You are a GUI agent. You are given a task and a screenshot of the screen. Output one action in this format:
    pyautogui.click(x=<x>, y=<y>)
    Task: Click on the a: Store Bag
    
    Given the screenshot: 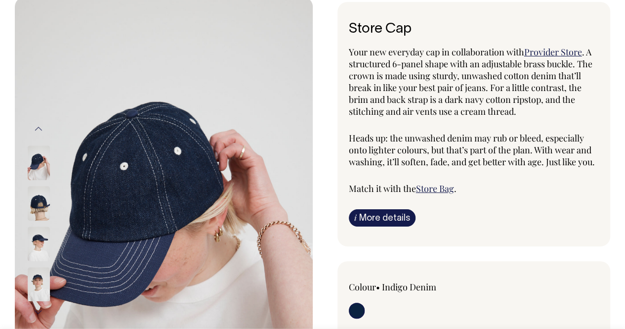 What is the action you would take?
    pyautogui.click(x=435, y=188)
    